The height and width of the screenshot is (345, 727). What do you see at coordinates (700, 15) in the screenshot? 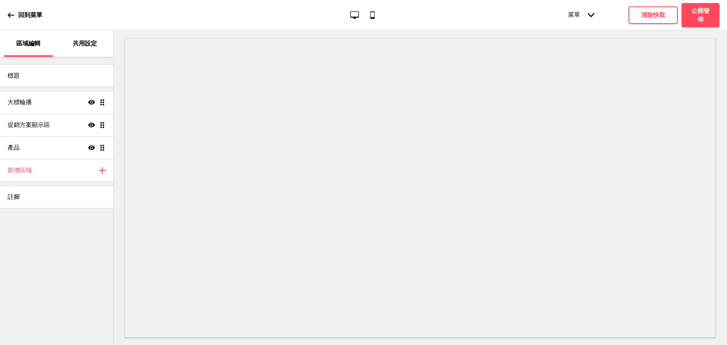
I see `button: 公開發佈` at bounding box center [700, 15].